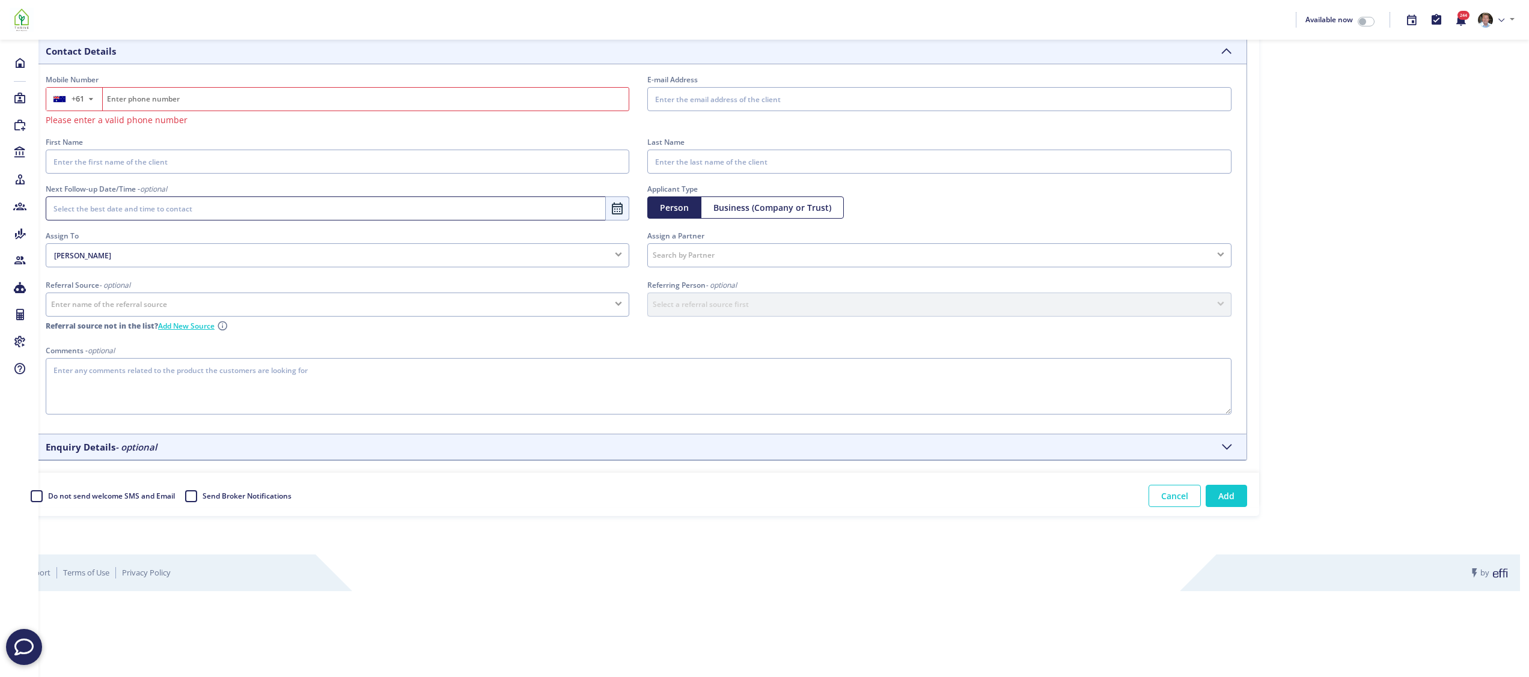 The height and width of the screenshot is (677, 1529). Describe the element at coordinates (939, 236) in the screenshot. I see `legend: Assign a Partner` at that location.